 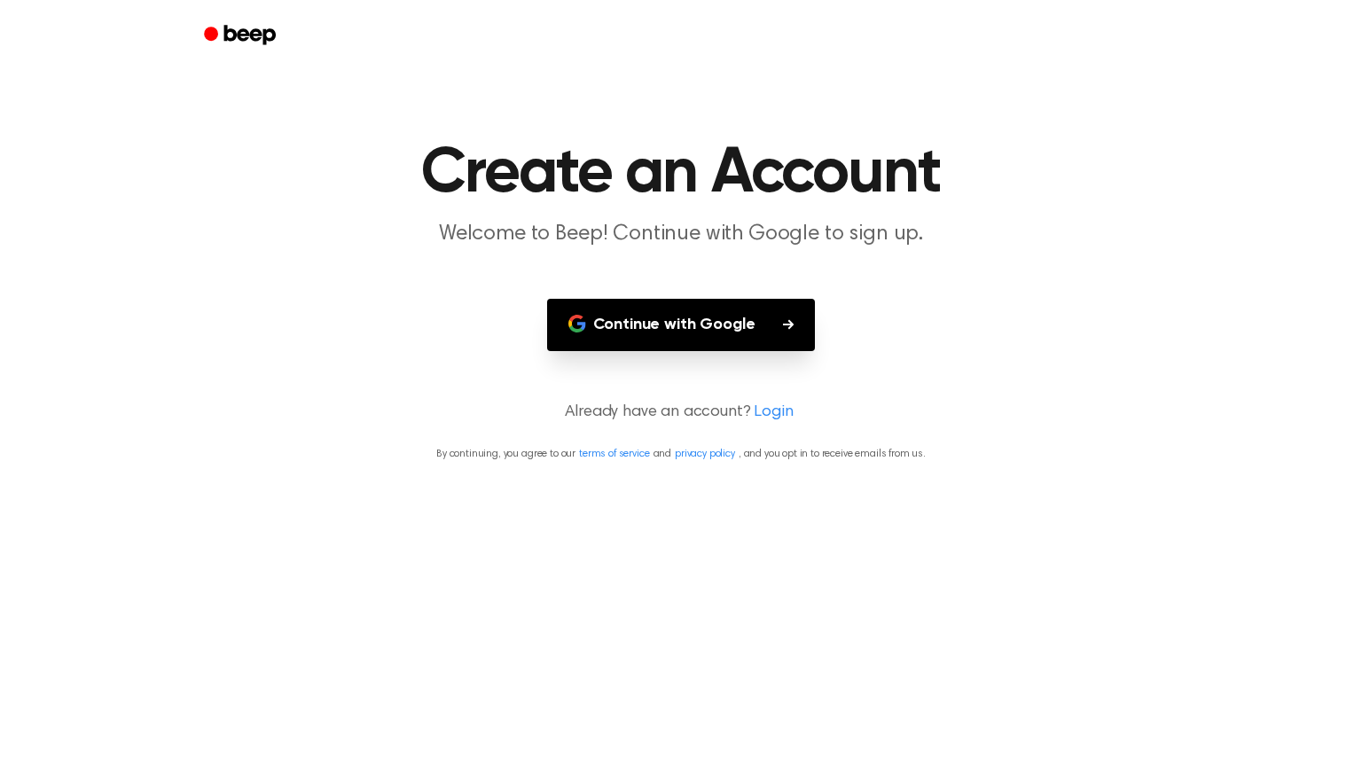 What do you see at coordinates (681, 325) in the screenshot?
I see `button: Continue with Google` at bounding box center [681, 325].